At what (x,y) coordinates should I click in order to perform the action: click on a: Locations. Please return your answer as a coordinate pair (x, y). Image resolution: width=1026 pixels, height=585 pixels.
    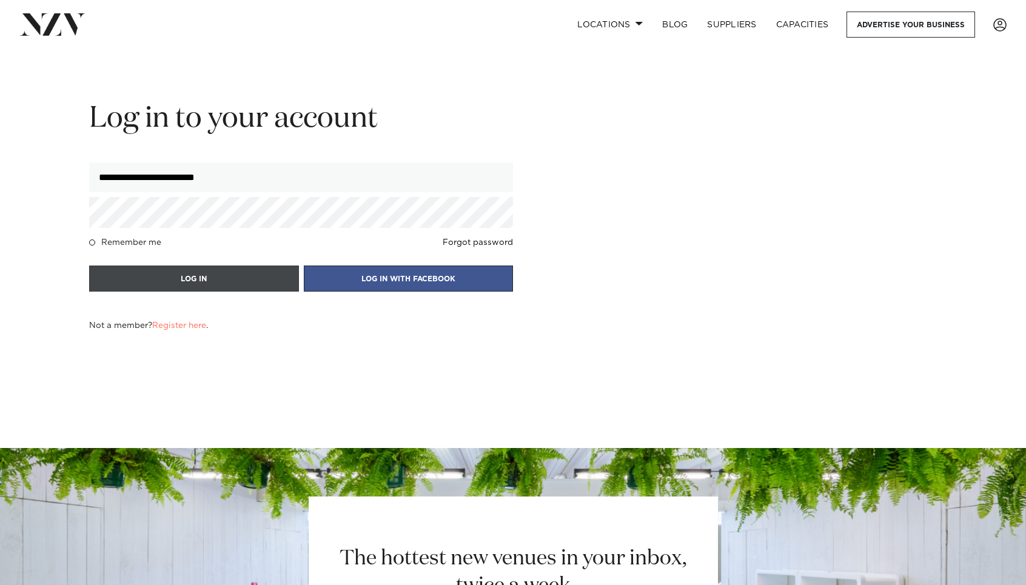
    Looking at the image, I should click on (610, 24).